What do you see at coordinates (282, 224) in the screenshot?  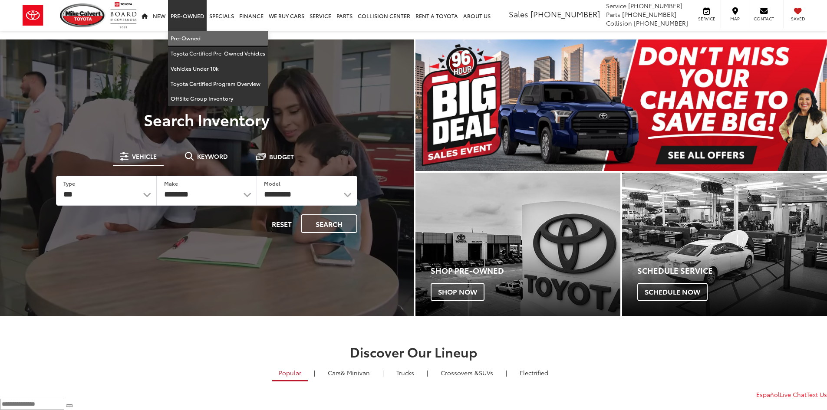 I see `button: Reset` at bounding box center [282, 224].